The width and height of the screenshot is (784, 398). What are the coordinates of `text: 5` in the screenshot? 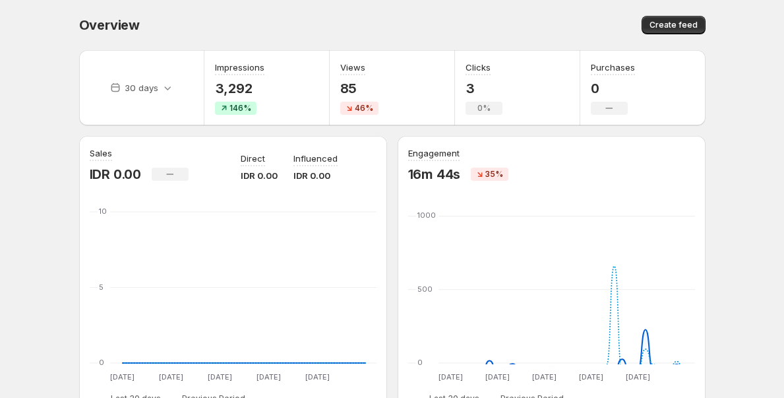 It's located at (101, 287).